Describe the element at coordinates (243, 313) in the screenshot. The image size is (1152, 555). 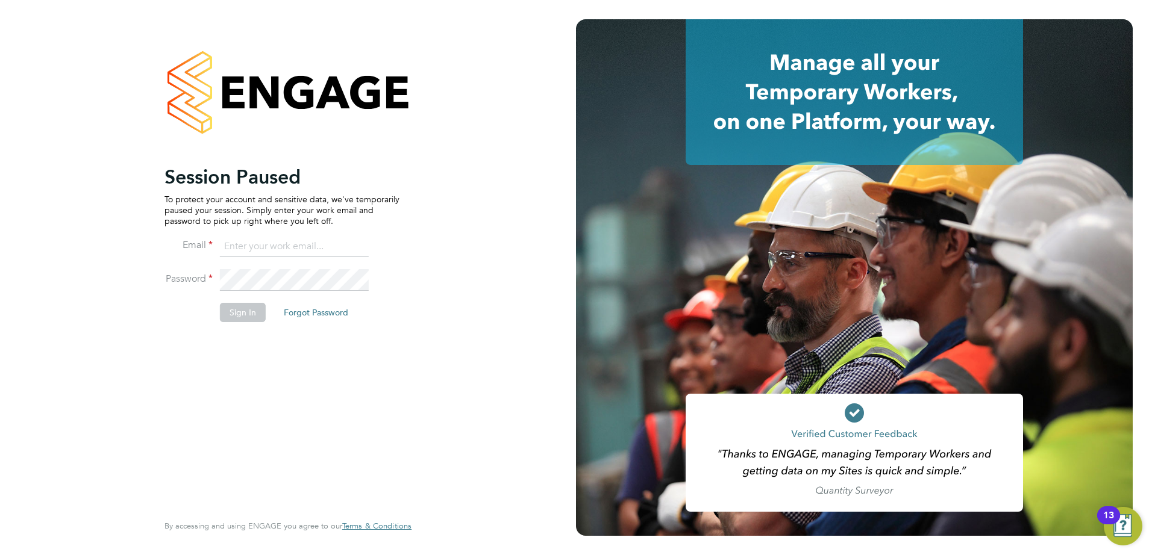
I see `button: Sign In` at that location.